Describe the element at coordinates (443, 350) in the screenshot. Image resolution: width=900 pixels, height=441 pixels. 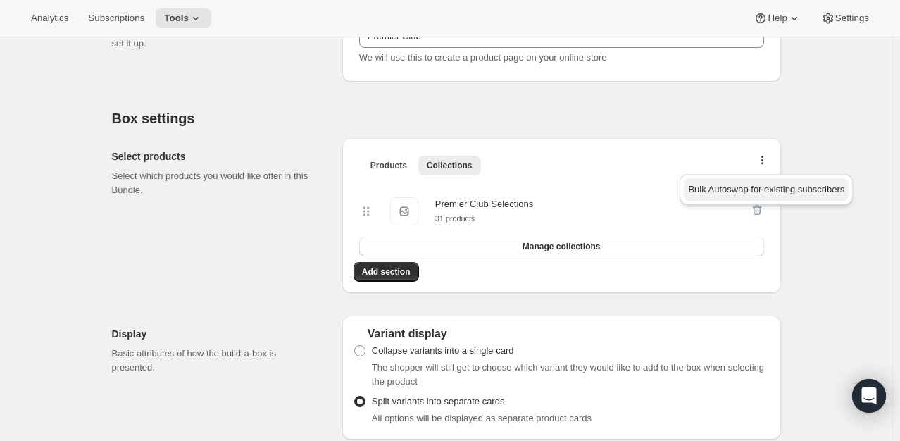
I see `span: Collapse variants into a single card` at that location.